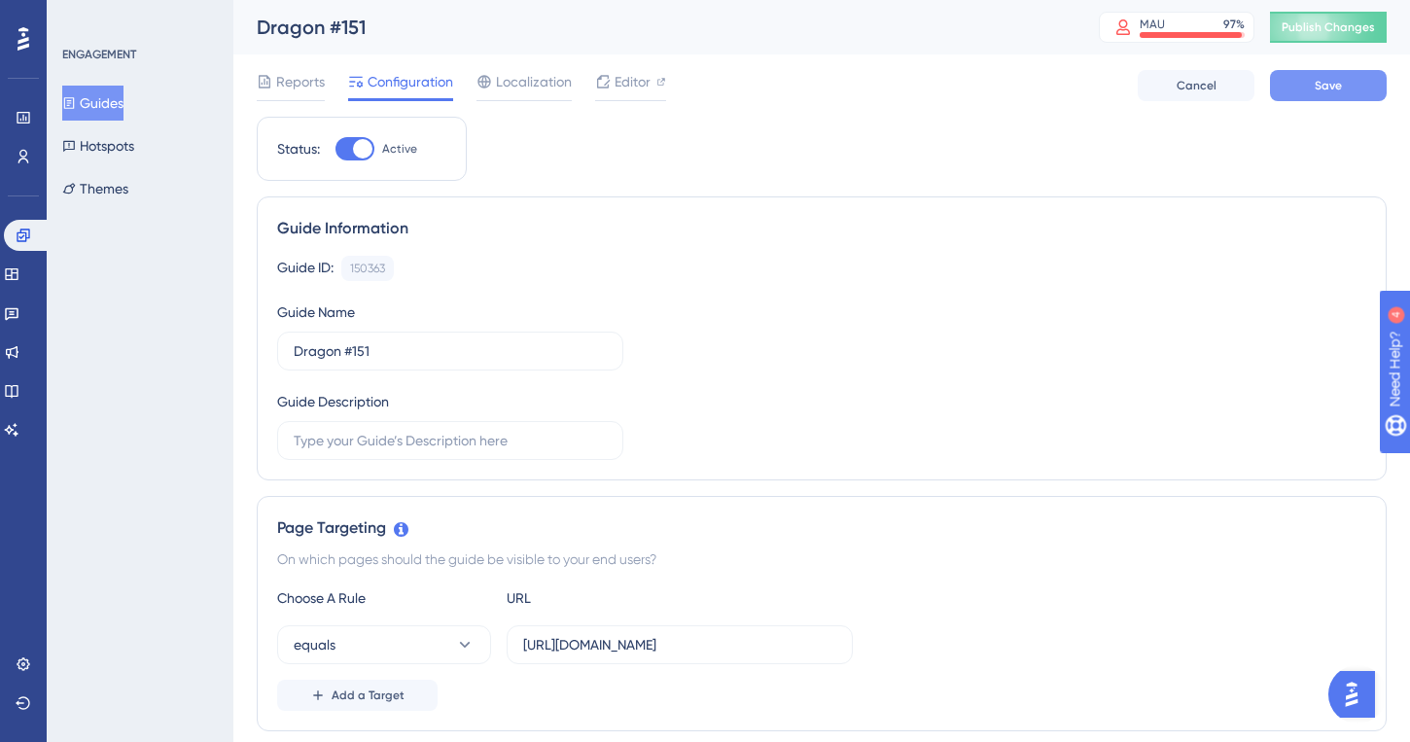  I want to click on div: Page Targeting, so click(822, 528).